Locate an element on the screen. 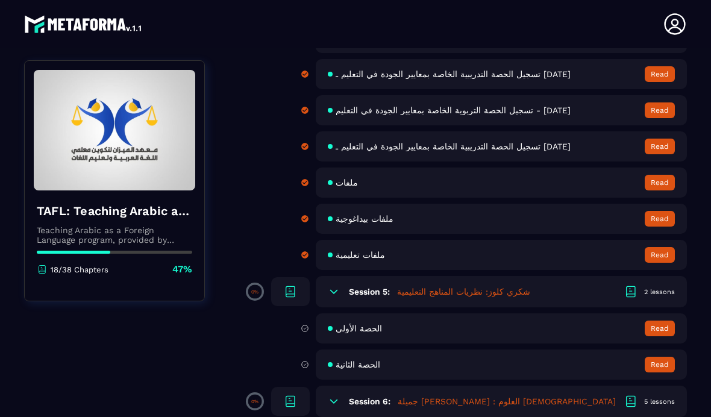 The width and height of the screenshot is (711, 417). h6: Session 5: is located at coordinates (369, 292).